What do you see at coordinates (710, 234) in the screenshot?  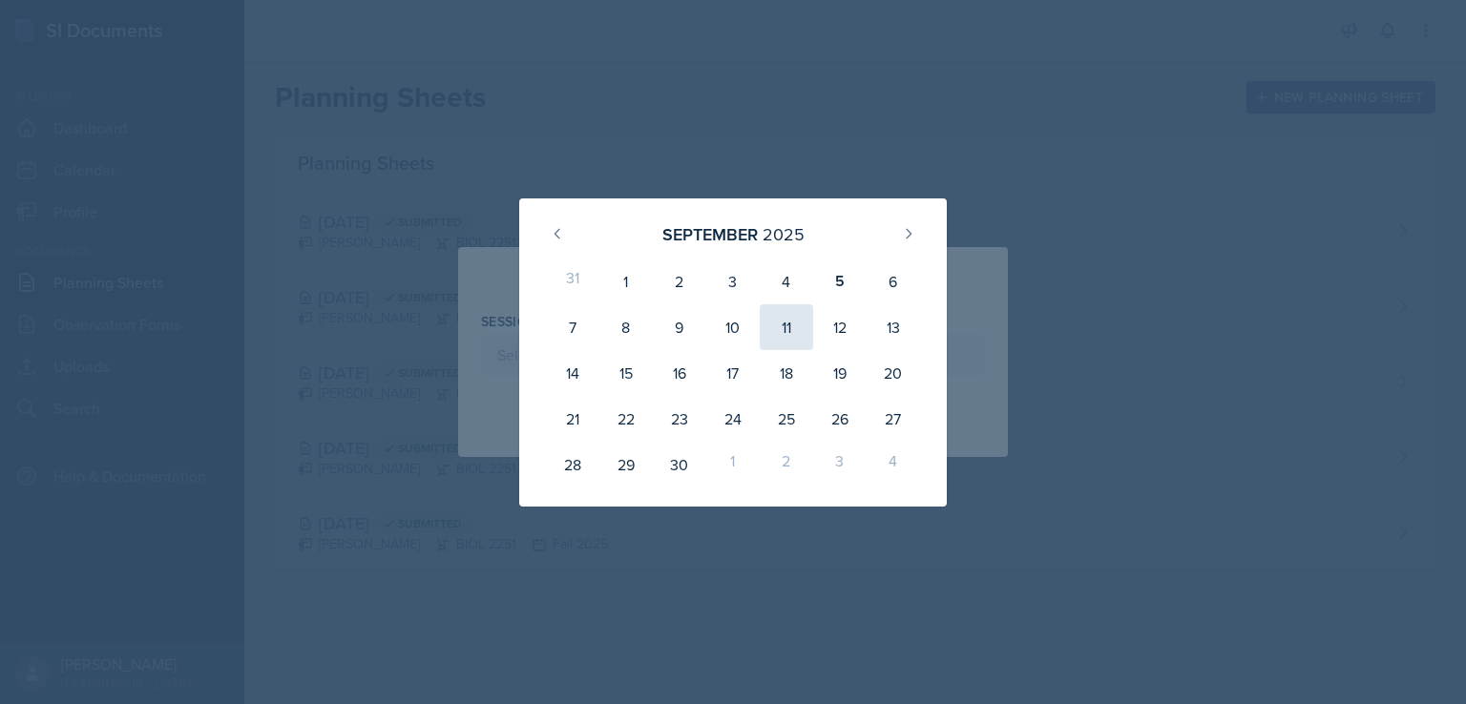 I see `div: September` at bounding box center [710, 234].